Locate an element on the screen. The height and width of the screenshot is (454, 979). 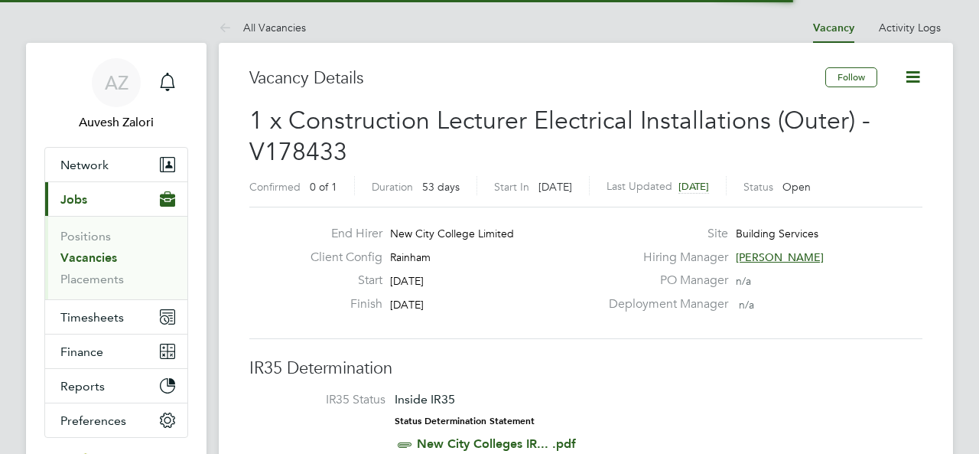
div: Jobs is located at coordinates (116, 257).